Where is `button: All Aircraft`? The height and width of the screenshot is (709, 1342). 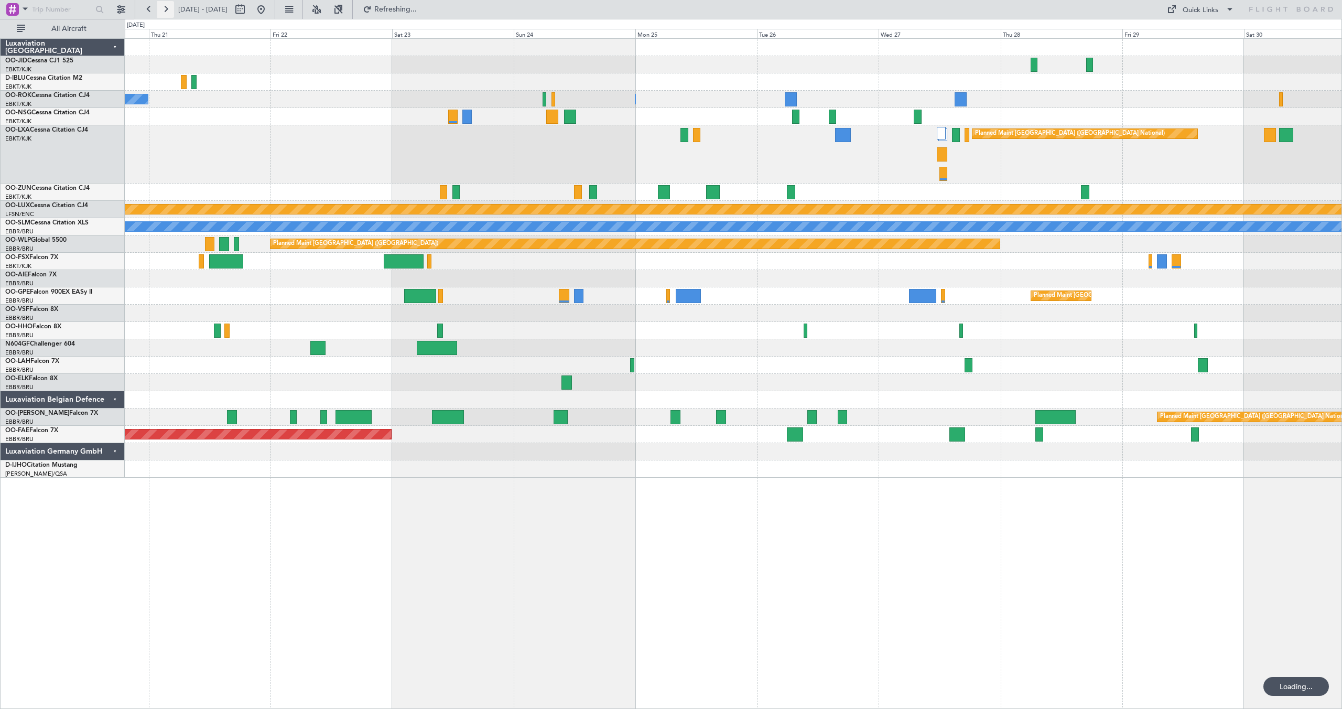 button: All Aircraft is located at coordinates (62, 29).